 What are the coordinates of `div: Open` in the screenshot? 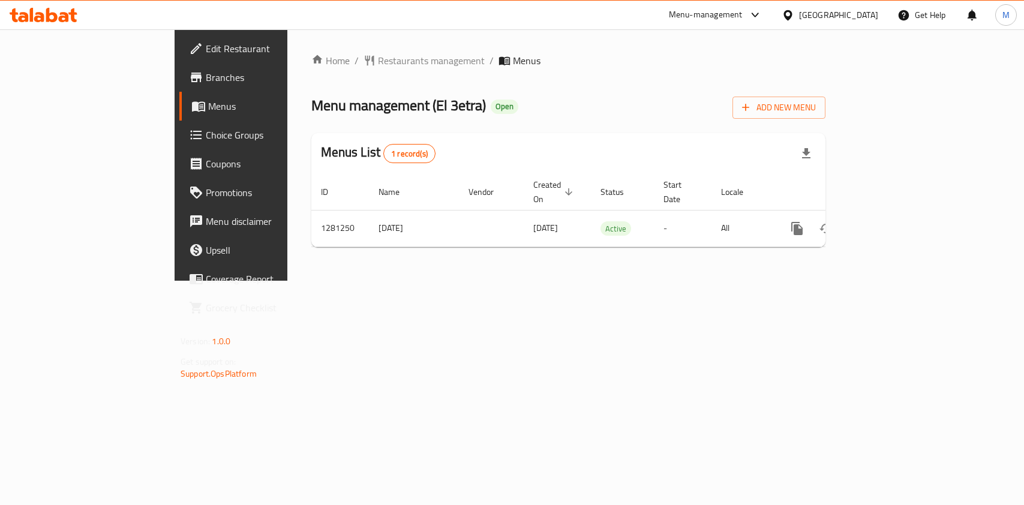 It's located at (505, 107).